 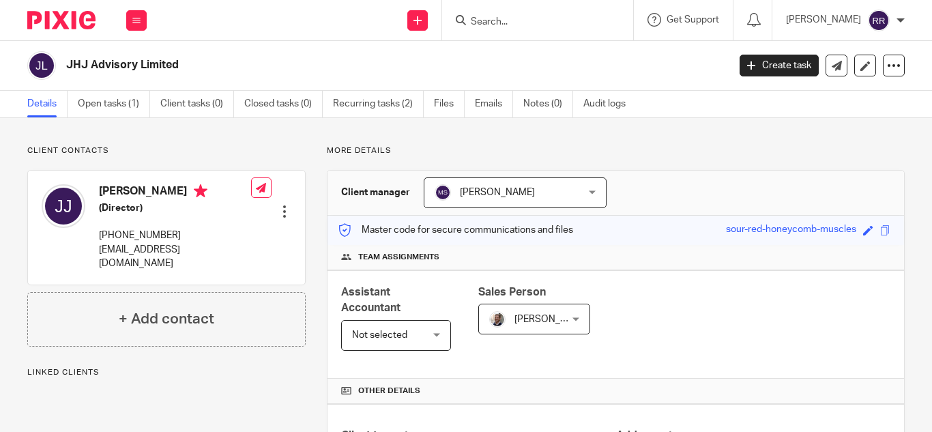 I want to click on input: Search, so click(x=531, y=23).